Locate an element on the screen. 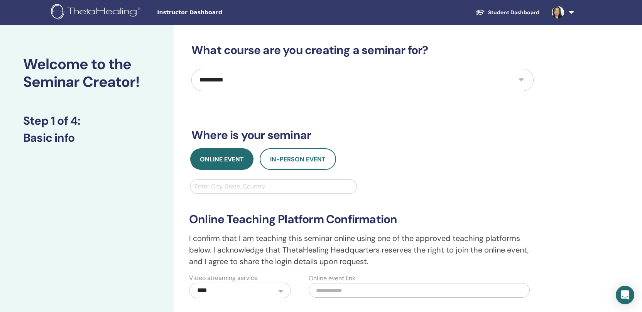 Image resolution: width=642 pixels, height=312 pixels. img: logo.png is located at coordinates (97, 12).